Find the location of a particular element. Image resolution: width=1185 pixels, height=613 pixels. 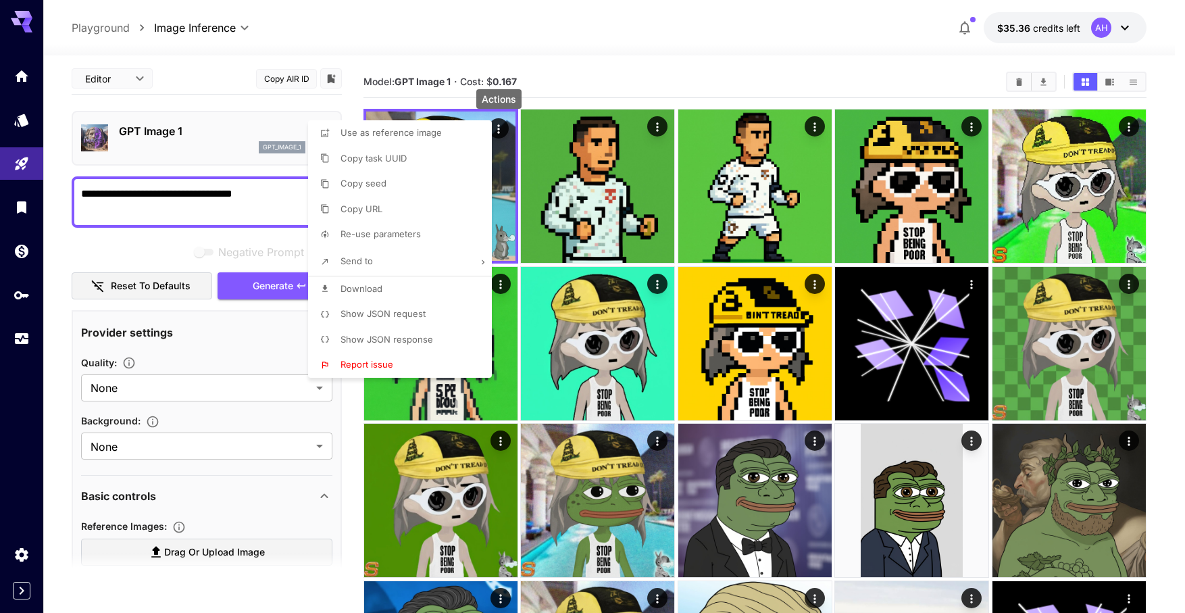

span: Show JSON response is located at coordinates (386, 339).